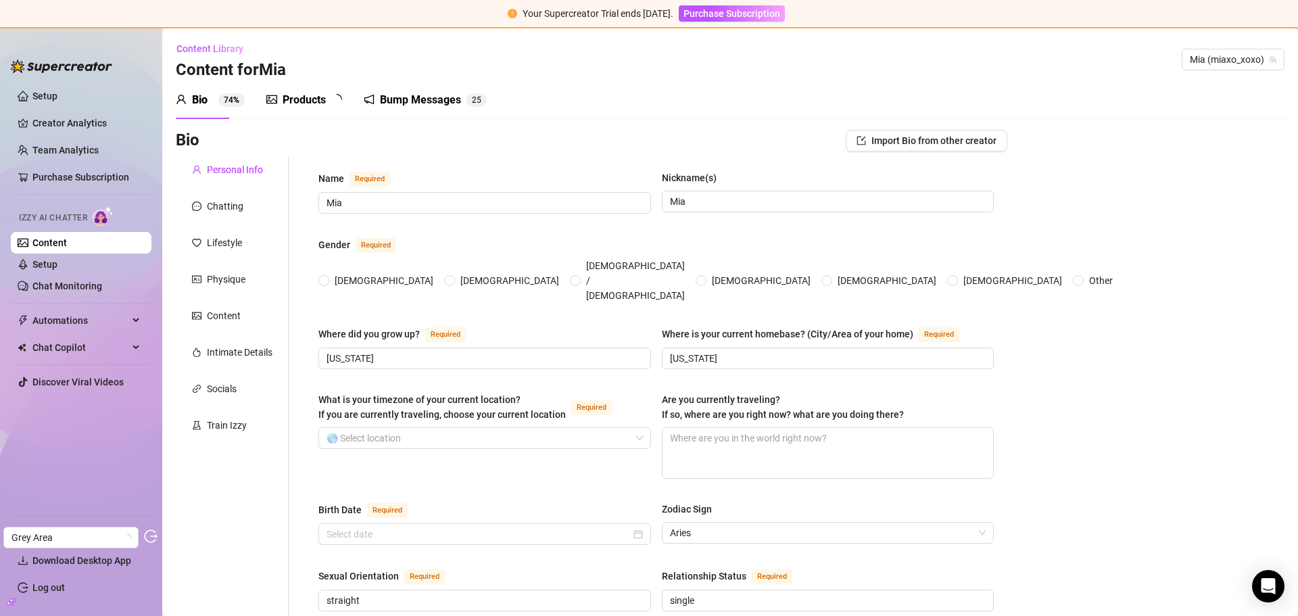 This screenshot has height=616, width=1298. Describe the element at coordinates (199, 100) in the screenshot. I see `div: Bio` at that location.